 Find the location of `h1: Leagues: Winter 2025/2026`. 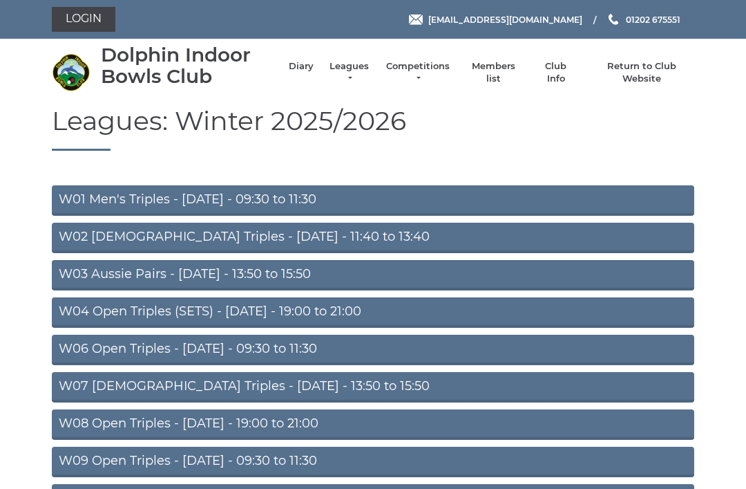

h1: Leagues: Winter 2025/2026 is located at coordinates (373, 129).